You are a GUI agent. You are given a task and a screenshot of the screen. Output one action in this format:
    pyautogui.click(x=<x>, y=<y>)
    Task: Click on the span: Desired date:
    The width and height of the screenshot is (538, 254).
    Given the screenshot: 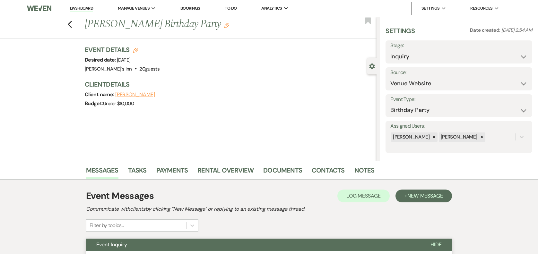 What is the action you would take?
    pyautogui.click(x=101, y=60)
    